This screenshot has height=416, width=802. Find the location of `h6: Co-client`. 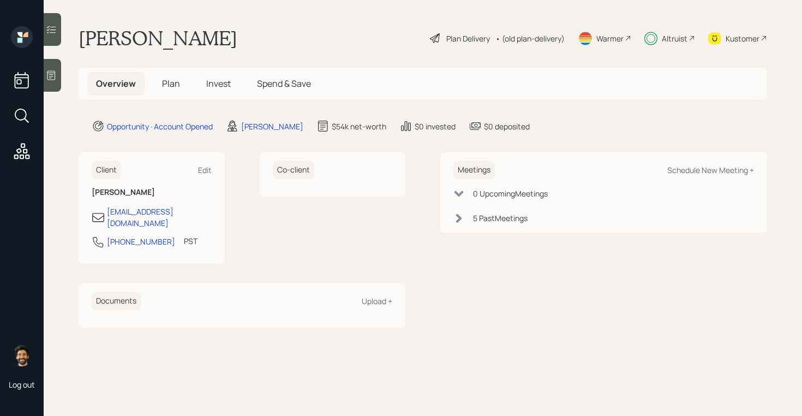

h6: Co-client is located at coordinates (294, 170).